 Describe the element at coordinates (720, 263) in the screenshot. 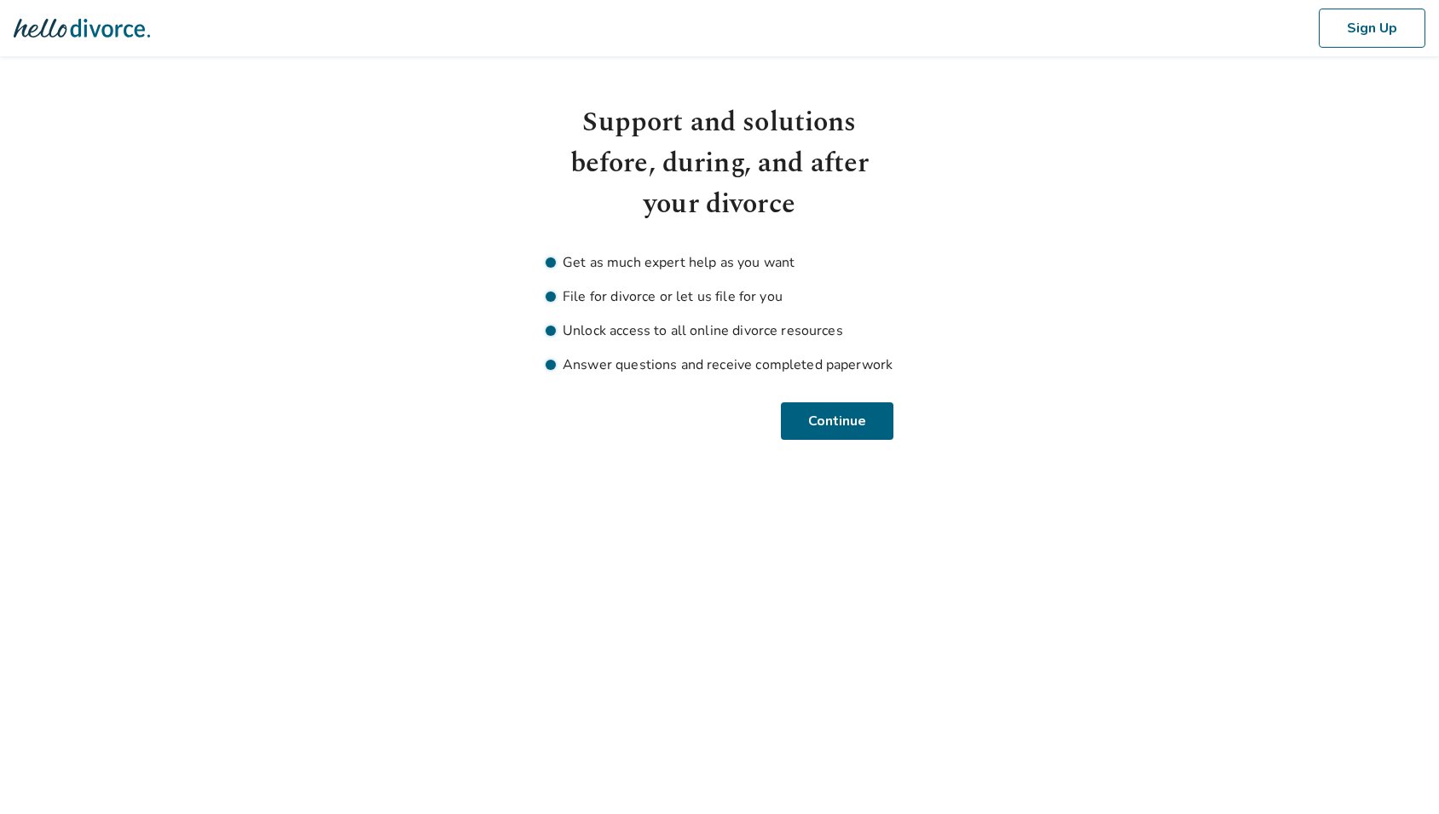

I see `li: Get as much expert help as you want` at that location.